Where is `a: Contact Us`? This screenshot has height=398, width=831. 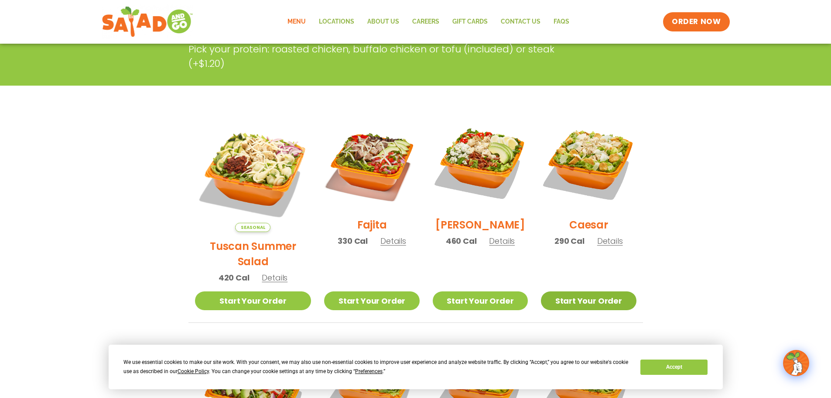
a: Contact Us is located at coordinates (521, 22).